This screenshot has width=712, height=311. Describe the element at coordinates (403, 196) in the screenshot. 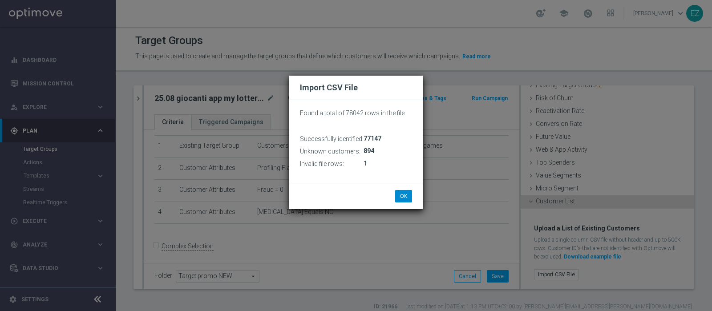

I see `button: OK` at that location.